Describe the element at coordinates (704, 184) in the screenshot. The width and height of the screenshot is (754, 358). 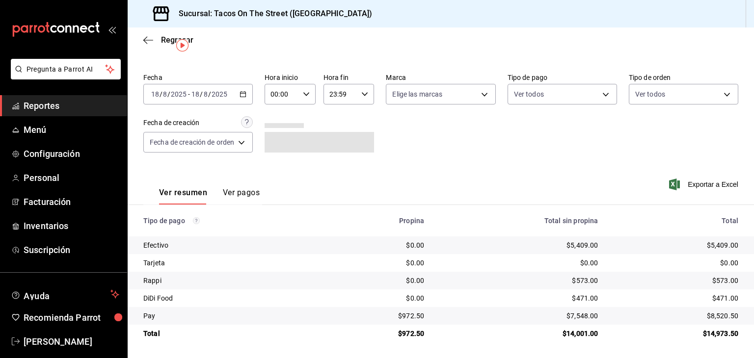
I see `button: Exportar a Excel` at that location.